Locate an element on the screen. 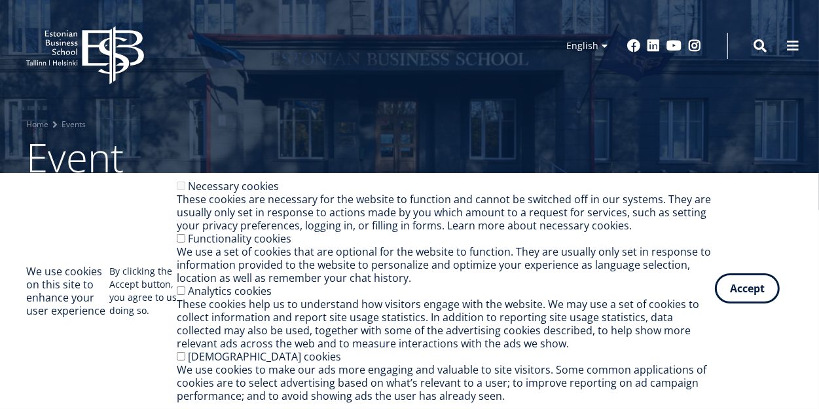  div: These cookies are necessary for the website to function and cannot be switched off in our systems... is located at coordinates (446, 212).